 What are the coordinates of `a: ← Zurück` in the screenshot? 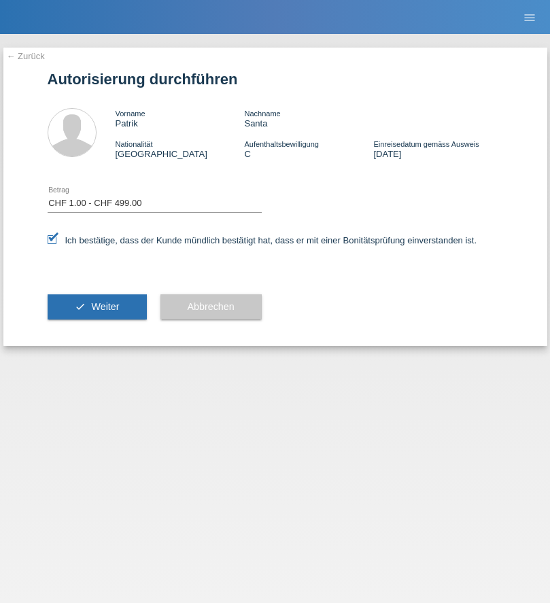 It's located at (26, 56).